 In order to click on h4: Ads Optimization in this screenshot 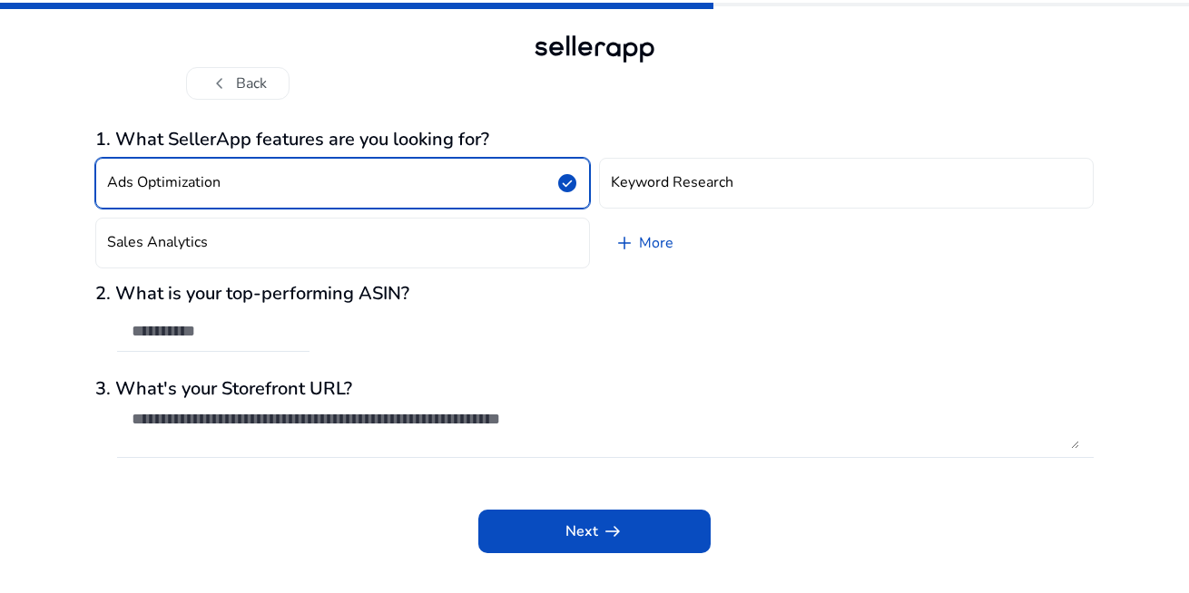, I will do `click(163, 182)`.